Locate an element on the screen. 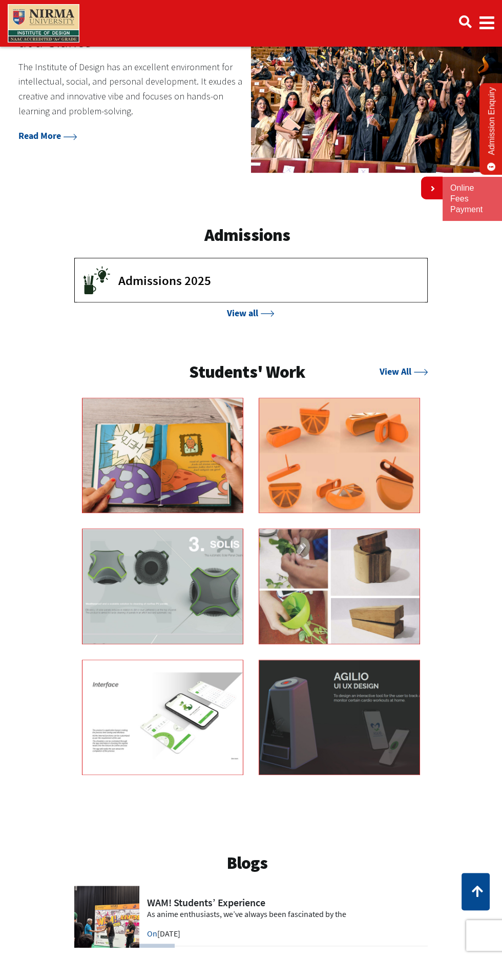  a: View All is located at coordinates (404, 371).